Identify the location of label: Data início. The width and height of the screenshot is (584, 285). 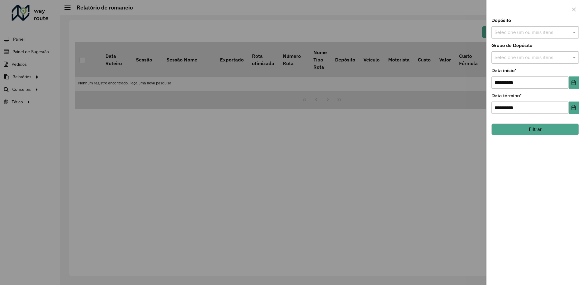
(504, 71).